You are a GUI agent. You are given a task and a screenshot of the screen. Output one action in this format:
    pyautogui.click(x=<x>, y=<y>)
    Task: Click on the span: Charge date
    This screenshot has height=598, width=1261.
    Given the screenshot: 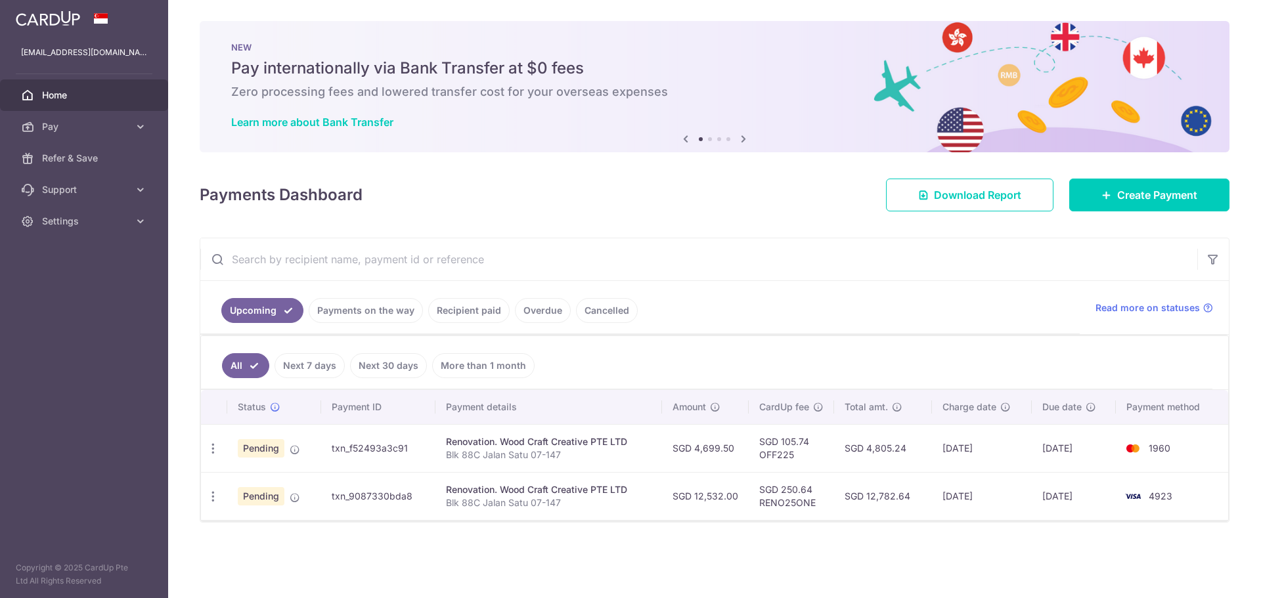 What is the action you would take?
    pyautogui.click(x=970, y=407)
    